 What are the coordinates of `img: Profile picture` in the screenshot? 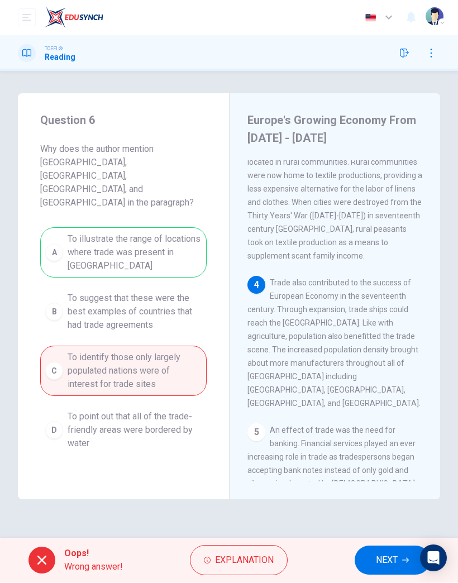 It's located at (435, 17).